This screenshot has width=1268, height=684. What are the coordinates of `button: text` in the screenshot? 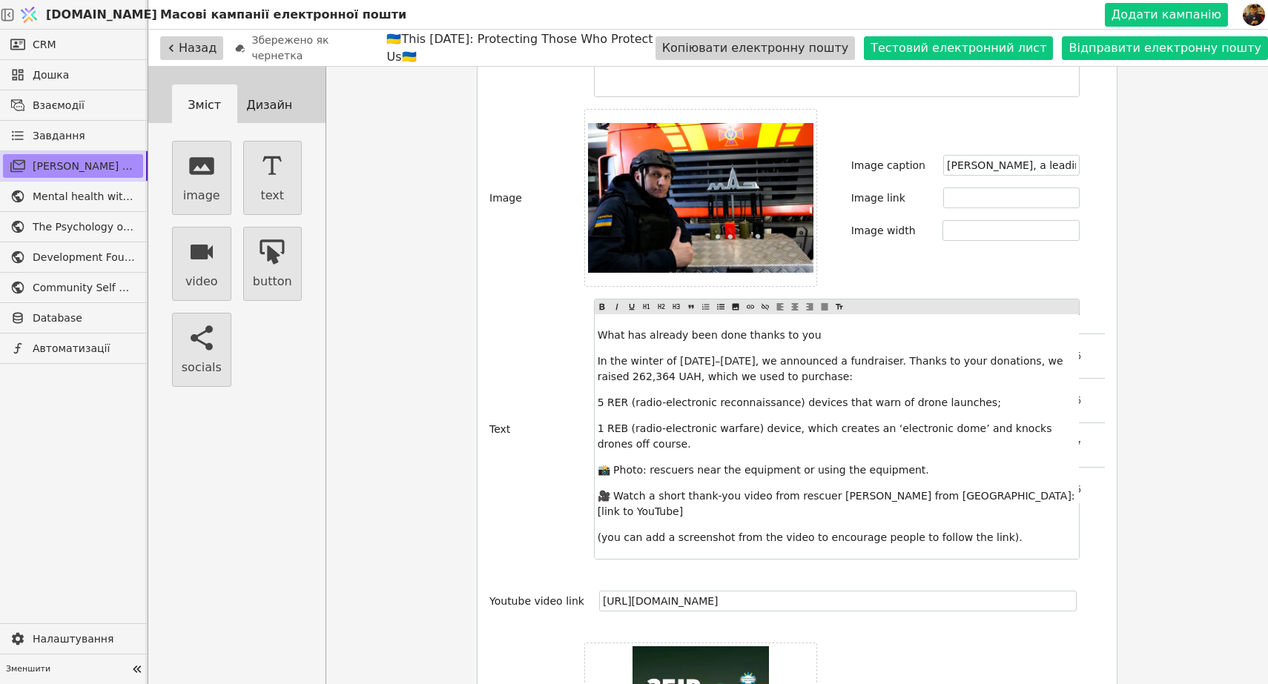 It's located at (273, 178).